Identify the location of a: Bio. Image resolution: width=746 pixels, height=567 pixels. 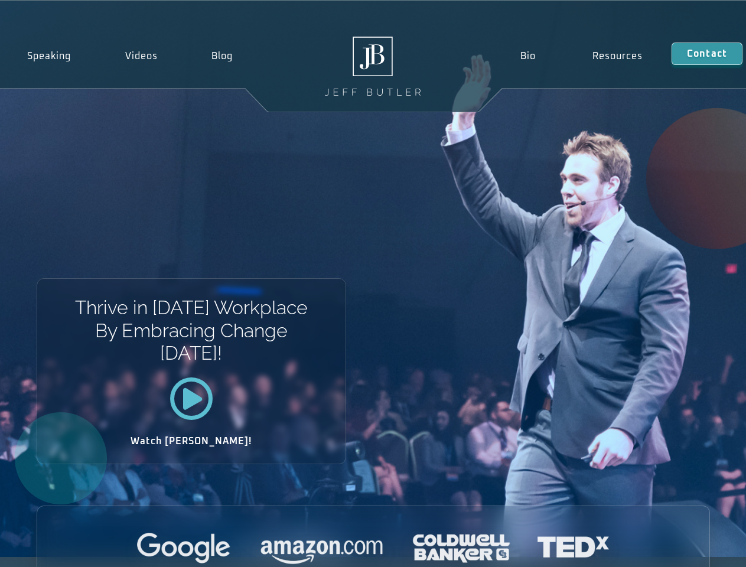
(528, 56).